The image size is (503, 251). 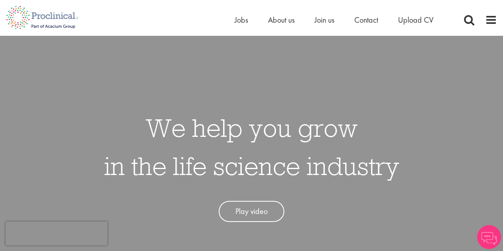 What do you see at coordinates (325, 20) in the screenshot?
I see `span: Join us` at bounding box center [325, 20].